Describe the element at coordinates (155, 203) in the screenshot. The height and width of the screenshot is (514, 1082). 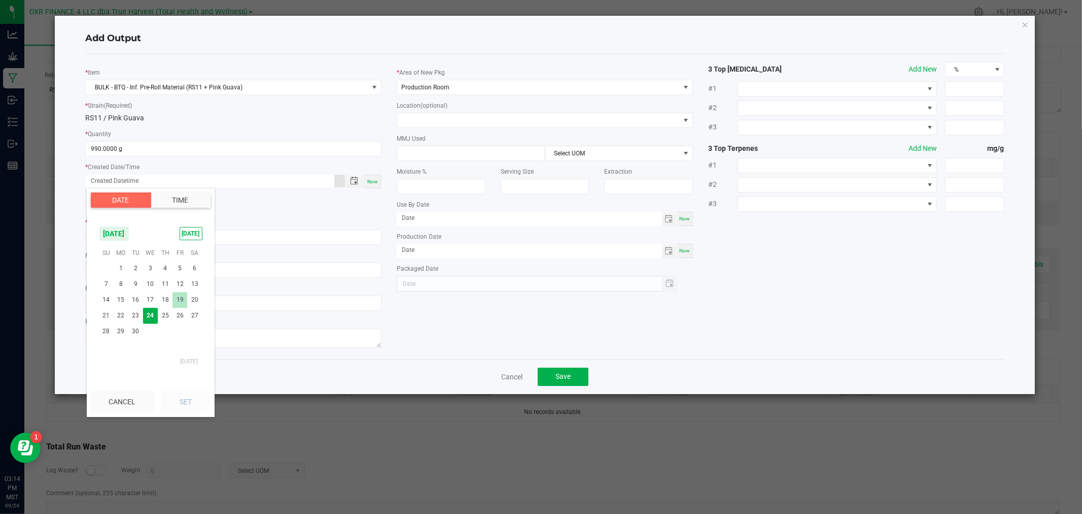
I see `label: Production Batch` at that location.